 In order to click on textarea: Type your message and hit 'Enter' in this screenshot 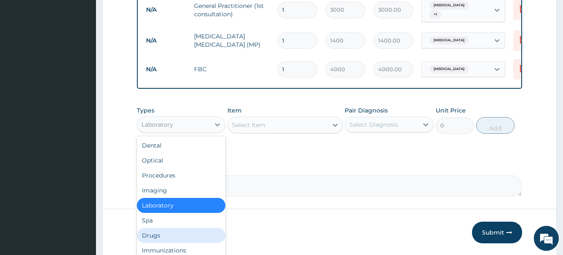, I will do `click(81, 183)`.